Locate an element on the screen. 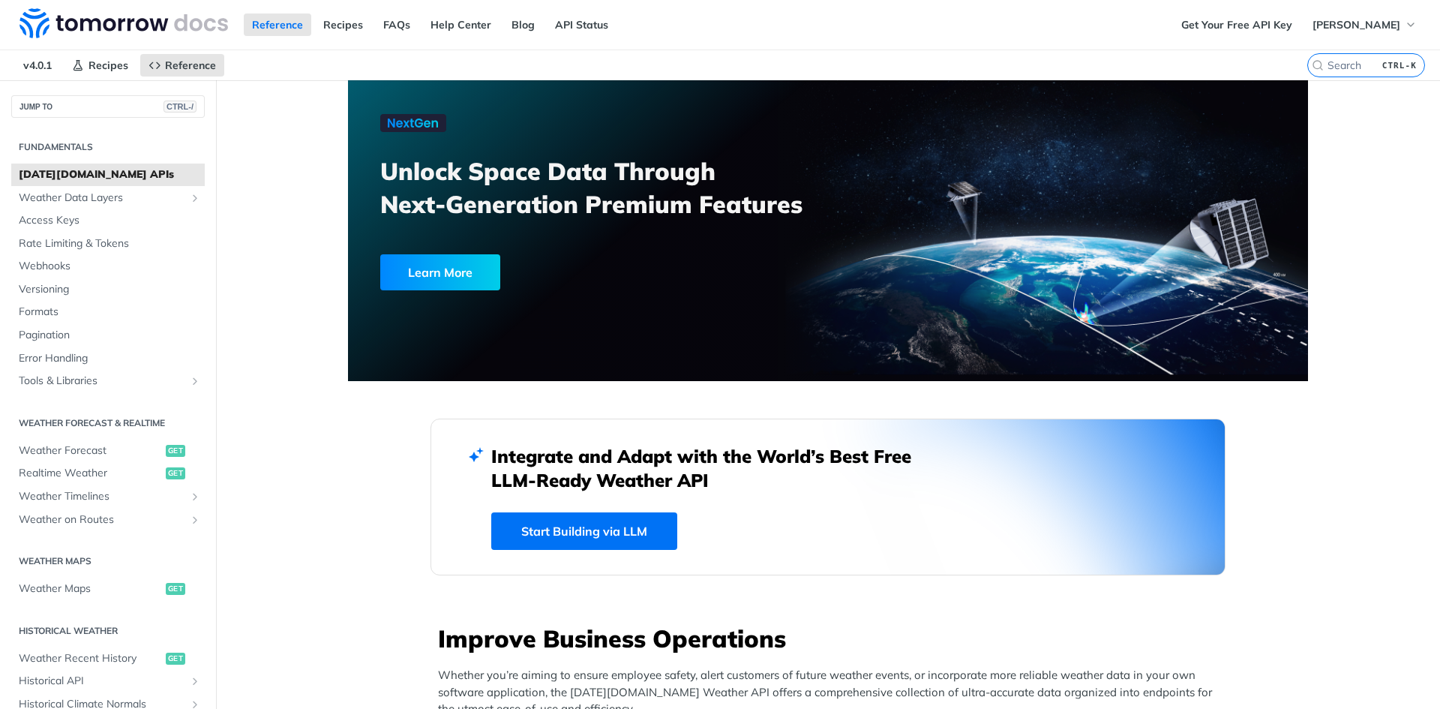 The height and width of the screenshot is (709, 1440). h2: Integrate and Adapt with the World’s Best Free LLM-Ready Weather API is located at coordinates (712, 468).